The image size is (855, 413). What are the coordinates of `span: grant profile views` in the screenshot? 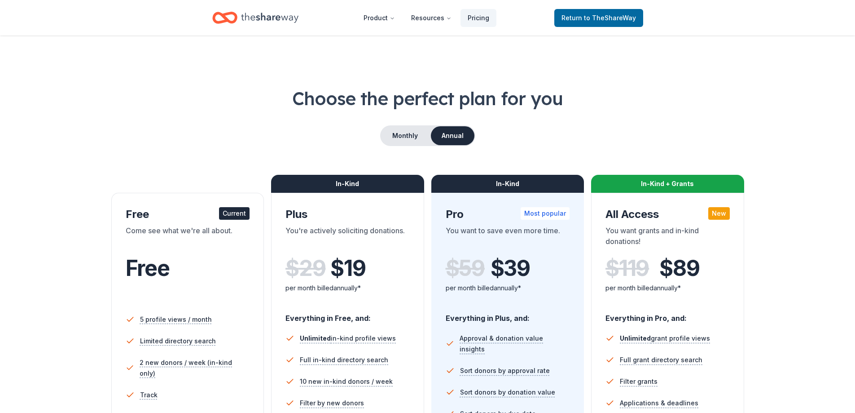 It's located at (665, 338).